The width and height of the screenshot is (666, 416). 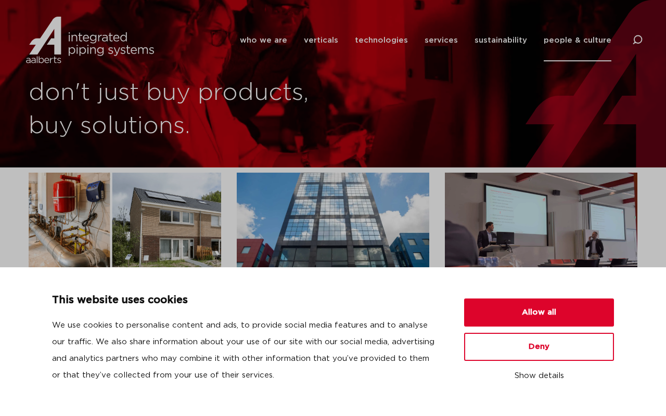 I want to click on a: technologies, so click(x=381, y=40).